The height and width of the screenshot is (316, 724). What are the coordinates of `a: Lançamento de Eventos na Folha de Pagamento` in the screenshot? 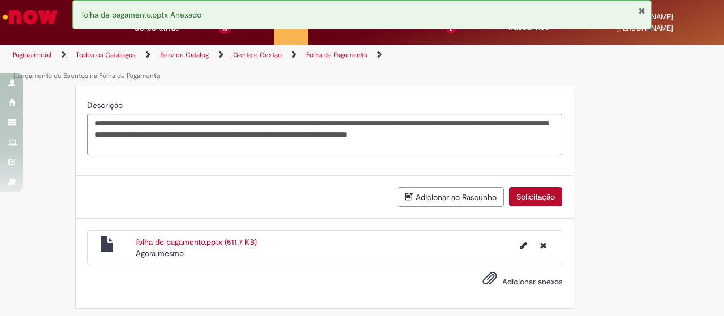 It's located at (86, 76).